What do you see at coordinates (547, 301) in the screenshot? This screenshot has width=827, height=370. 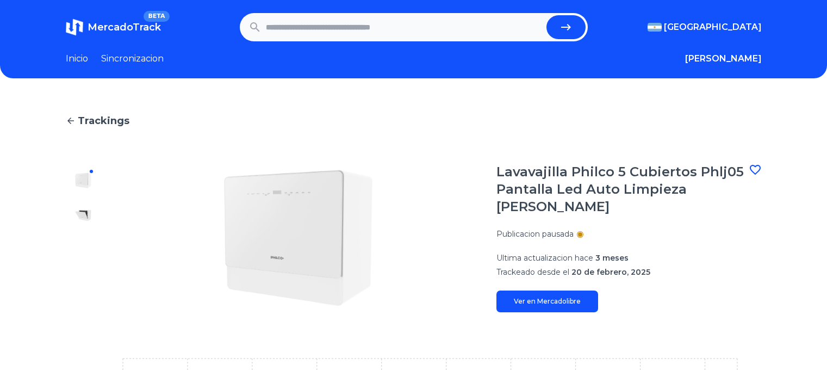 I see `a: Ver en Mercadolibre` at bounding box center [547, 301].